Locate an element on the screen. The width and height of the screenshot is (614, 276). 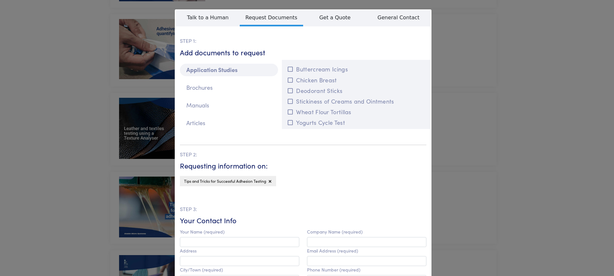
button: Buttercream Icings is located at coordinates (356, 69).